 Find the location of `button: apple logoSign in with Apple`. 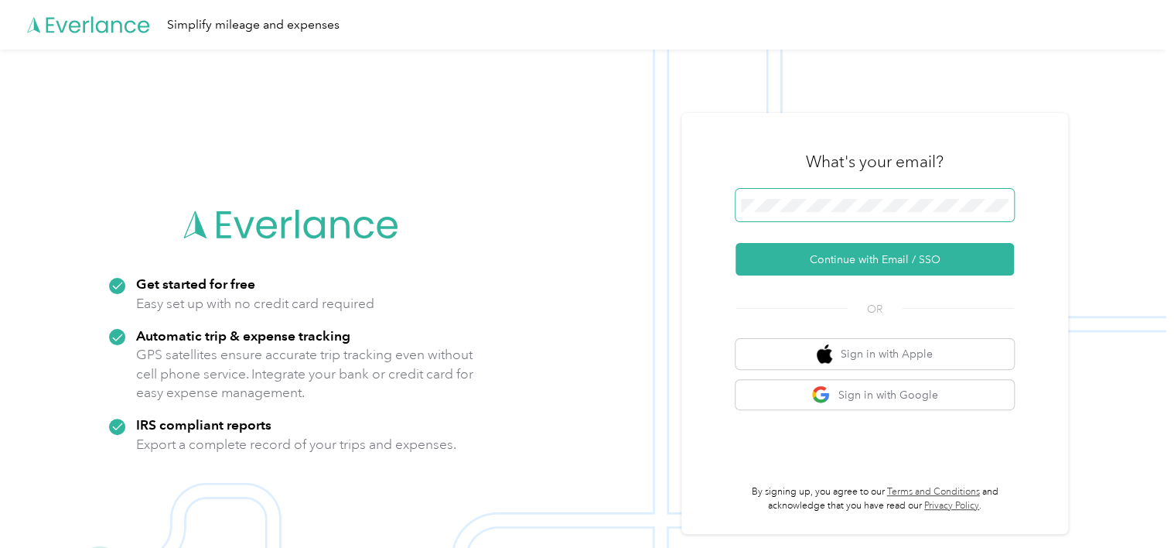

button: apple logoSign in with Apple is located at coordinates (875, 354).